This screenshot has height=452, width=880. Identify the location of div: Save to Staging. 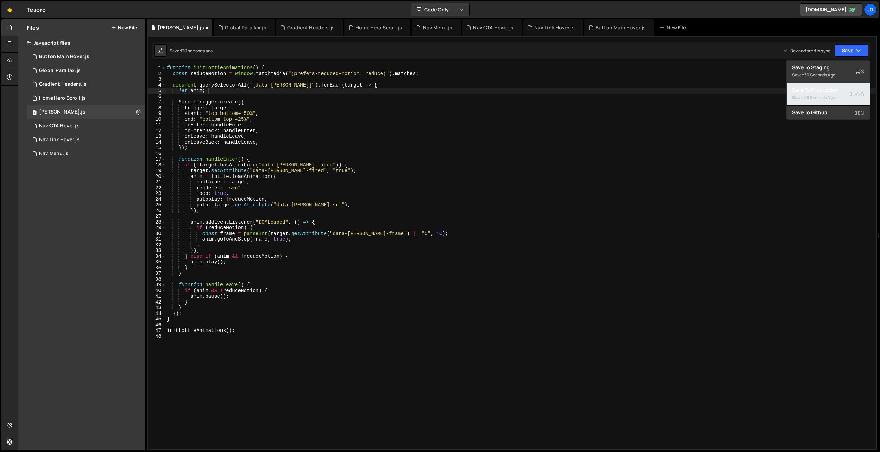
(828, 67).